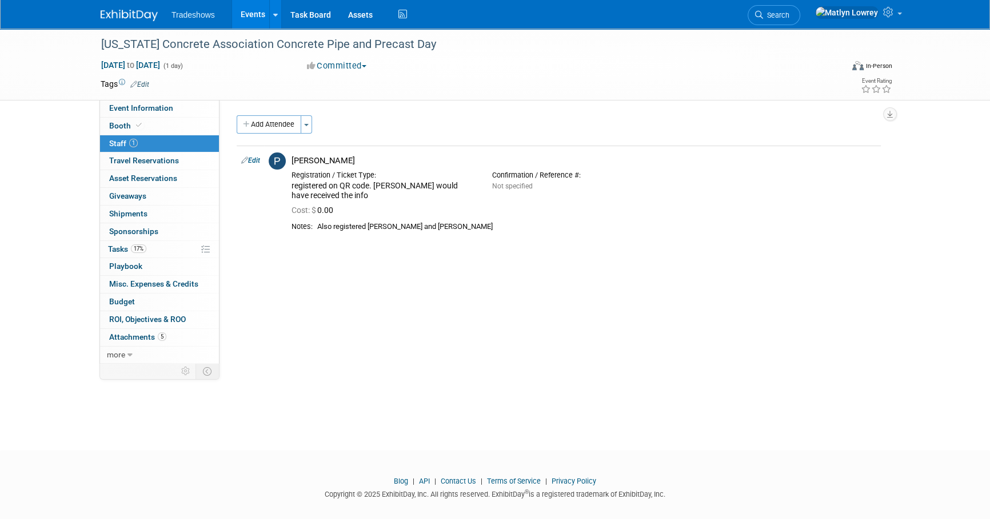 The image size is (990, 519). I want to click on a: Sponsorships, so click(159, 232).